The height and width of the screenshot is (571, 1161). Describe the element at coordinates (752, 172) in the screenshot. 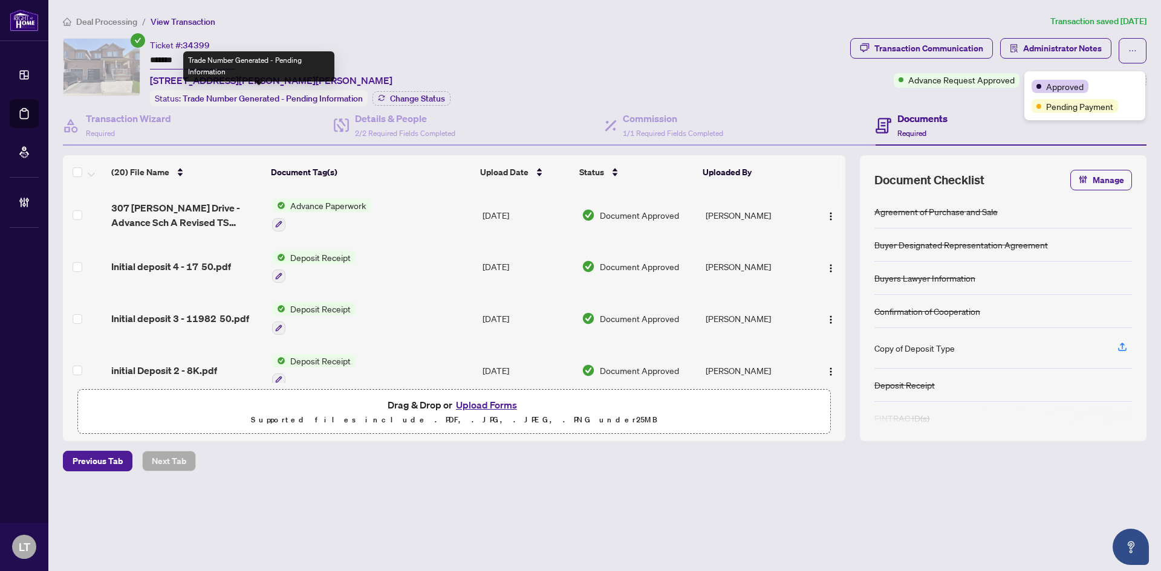

I see `th: Uploaded By` at that location.